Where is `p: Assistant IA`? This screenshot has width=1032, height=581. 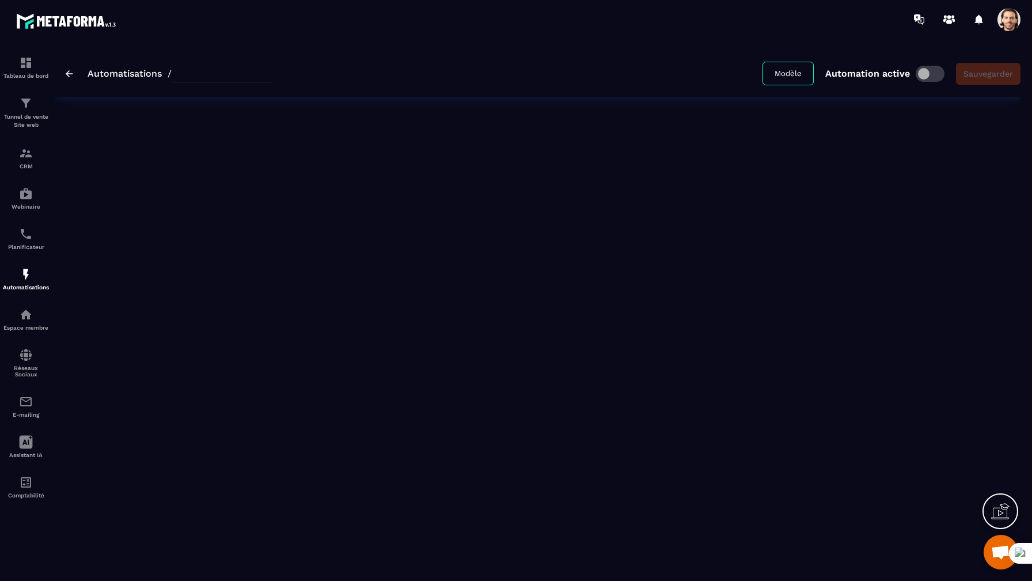 p: Assistant IA is located at coordinates (26, 455).